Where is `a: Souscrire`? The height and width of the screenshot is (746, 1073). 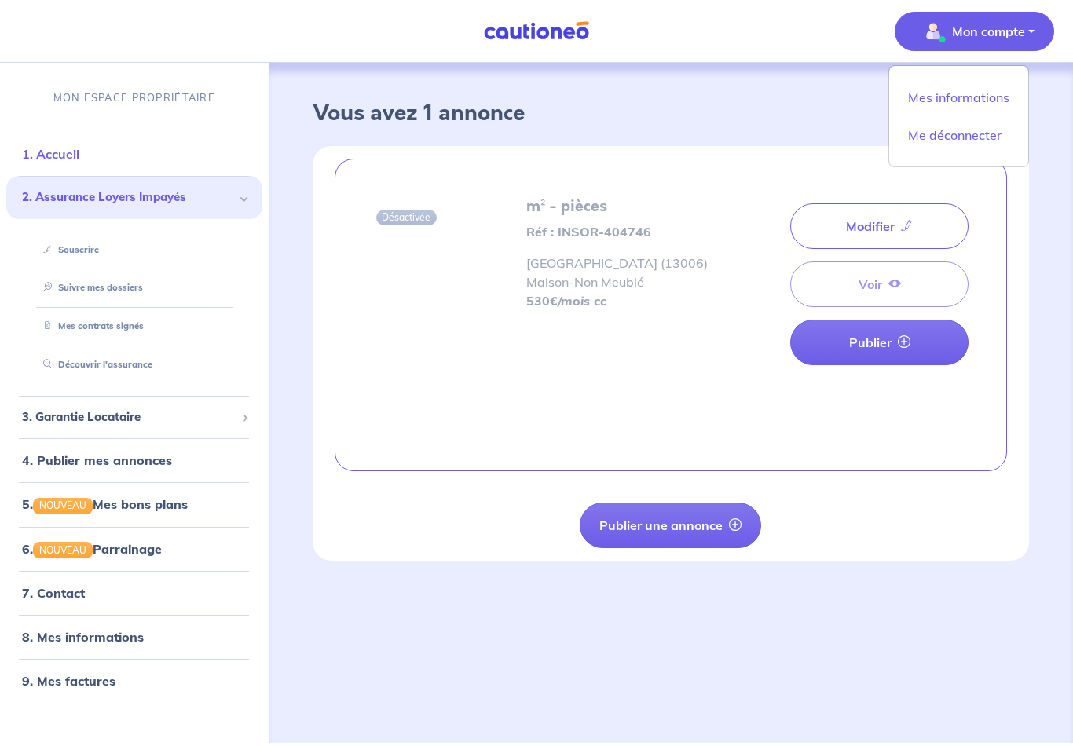 a: Souscrire is located at coordinates (68, 250).